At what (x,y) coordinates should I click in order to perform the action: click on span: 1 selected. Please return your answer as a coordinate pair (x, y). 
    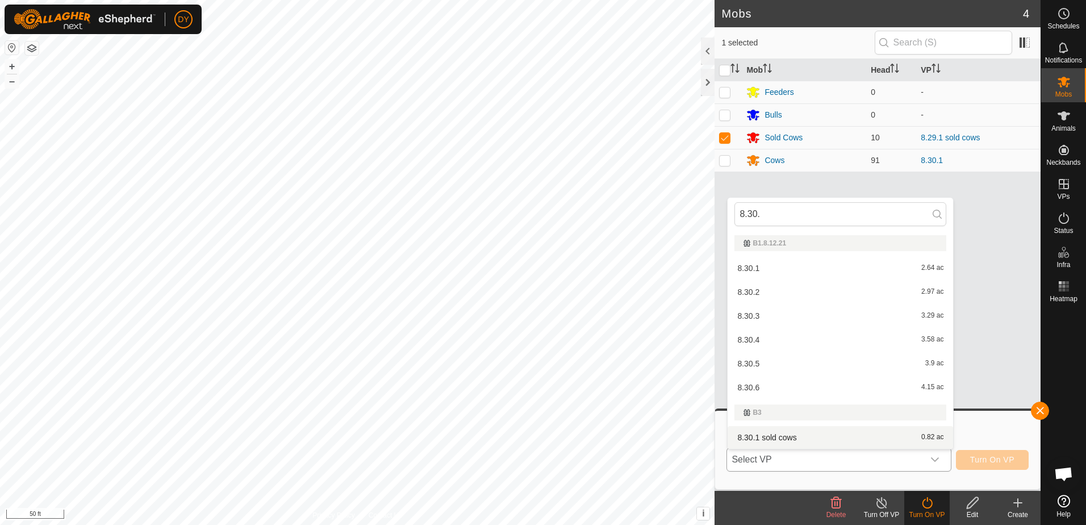
    Looking at the image, I should click on (797, 43).